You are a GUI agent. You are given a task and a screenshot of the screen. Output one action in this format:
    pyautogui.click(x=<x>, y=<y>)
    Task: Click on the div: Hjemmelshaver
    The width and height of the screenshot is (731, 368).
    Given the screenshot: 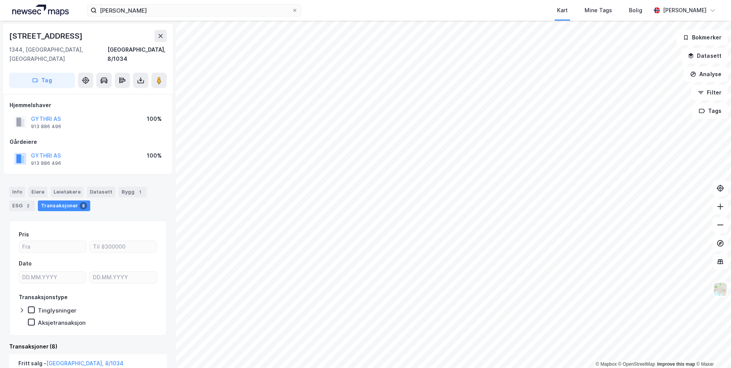 What is the action you would take?
    pyautogui.click(x=88, y=105)
    